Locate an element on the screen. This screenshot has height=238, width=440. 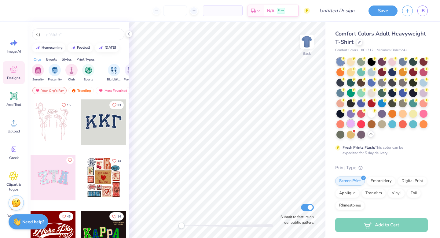
div: Accessibility label is located at coordinates (181, 225).